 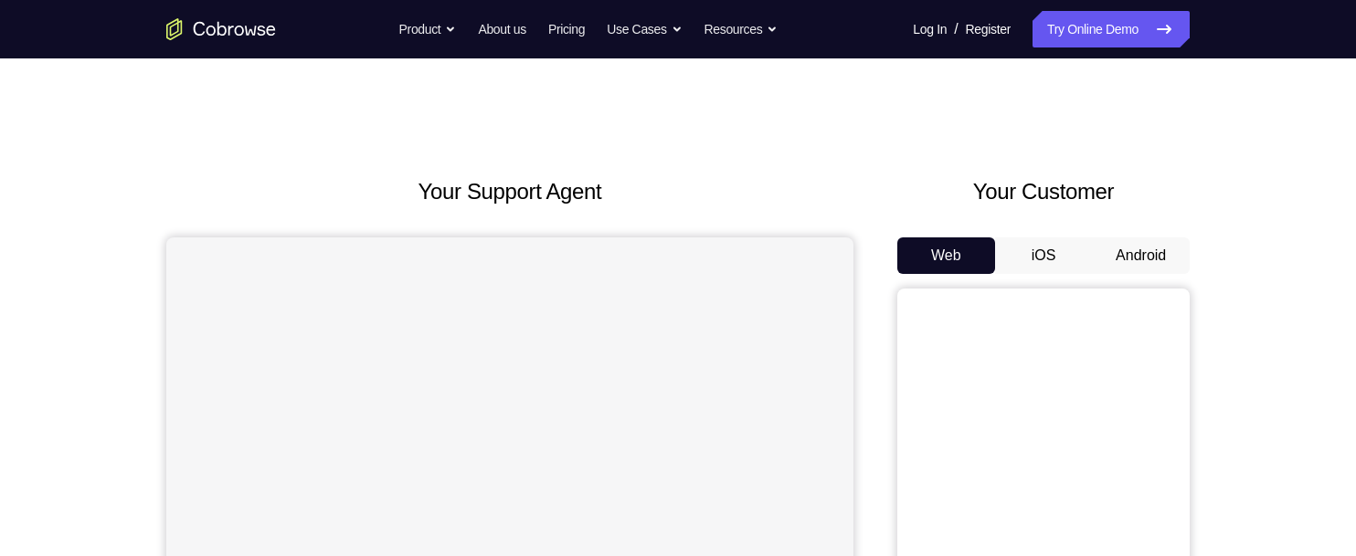 I want to click on button: Resources, so click(x=741, y=29).